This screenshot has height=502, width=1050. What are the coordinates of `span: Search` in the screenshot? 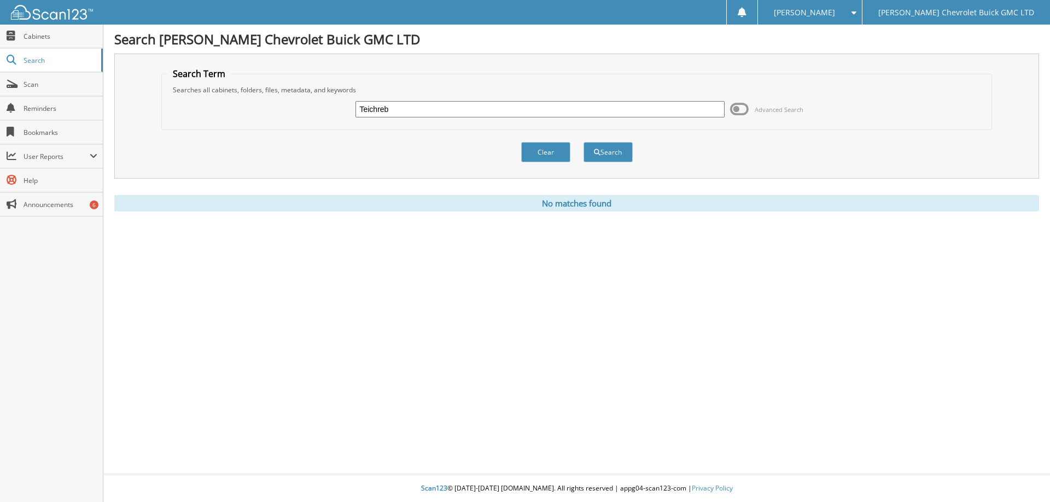 It's located at (60, 60).